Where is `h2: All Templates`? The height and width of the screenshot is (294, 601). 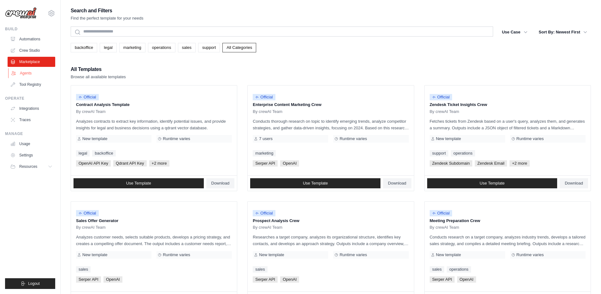 h2: All Templates is located at coordinates (98, 69).